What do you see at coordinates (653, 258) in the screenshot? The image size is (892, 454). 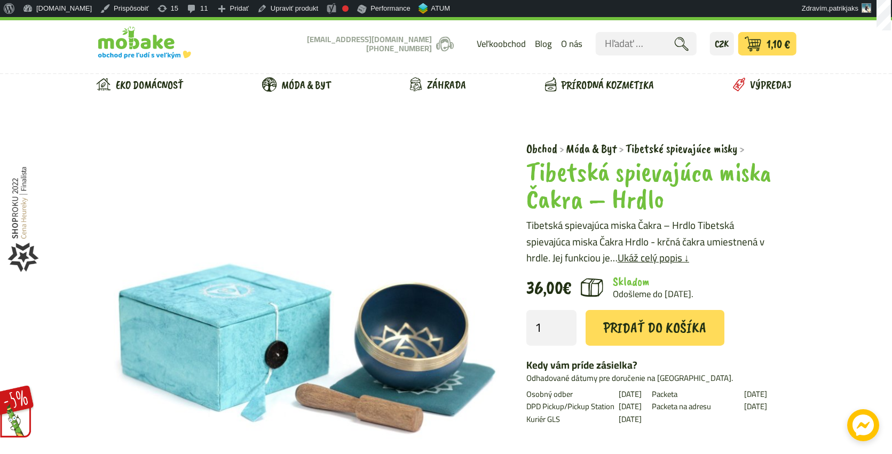 I see `a: Ukáž celý popis ↓` at bounding box center [653, 258].